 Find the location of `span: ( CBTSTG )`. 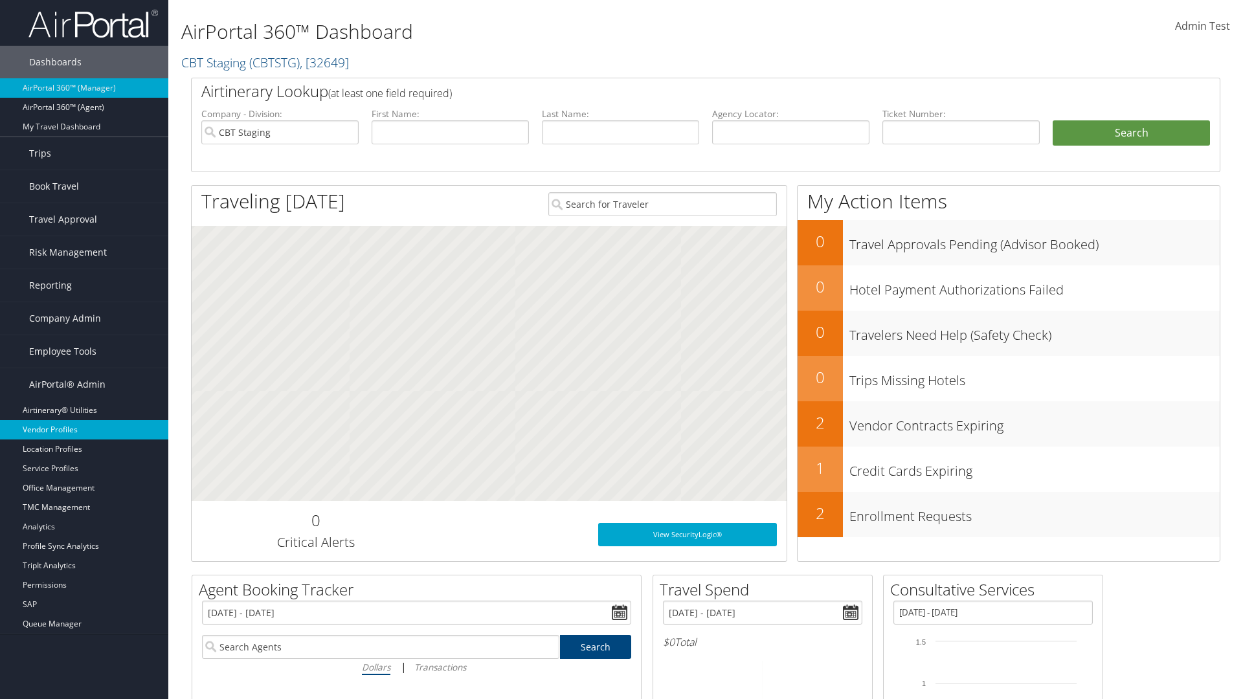

span: ( CBTSTG ) is located at coordinates (275, 62).